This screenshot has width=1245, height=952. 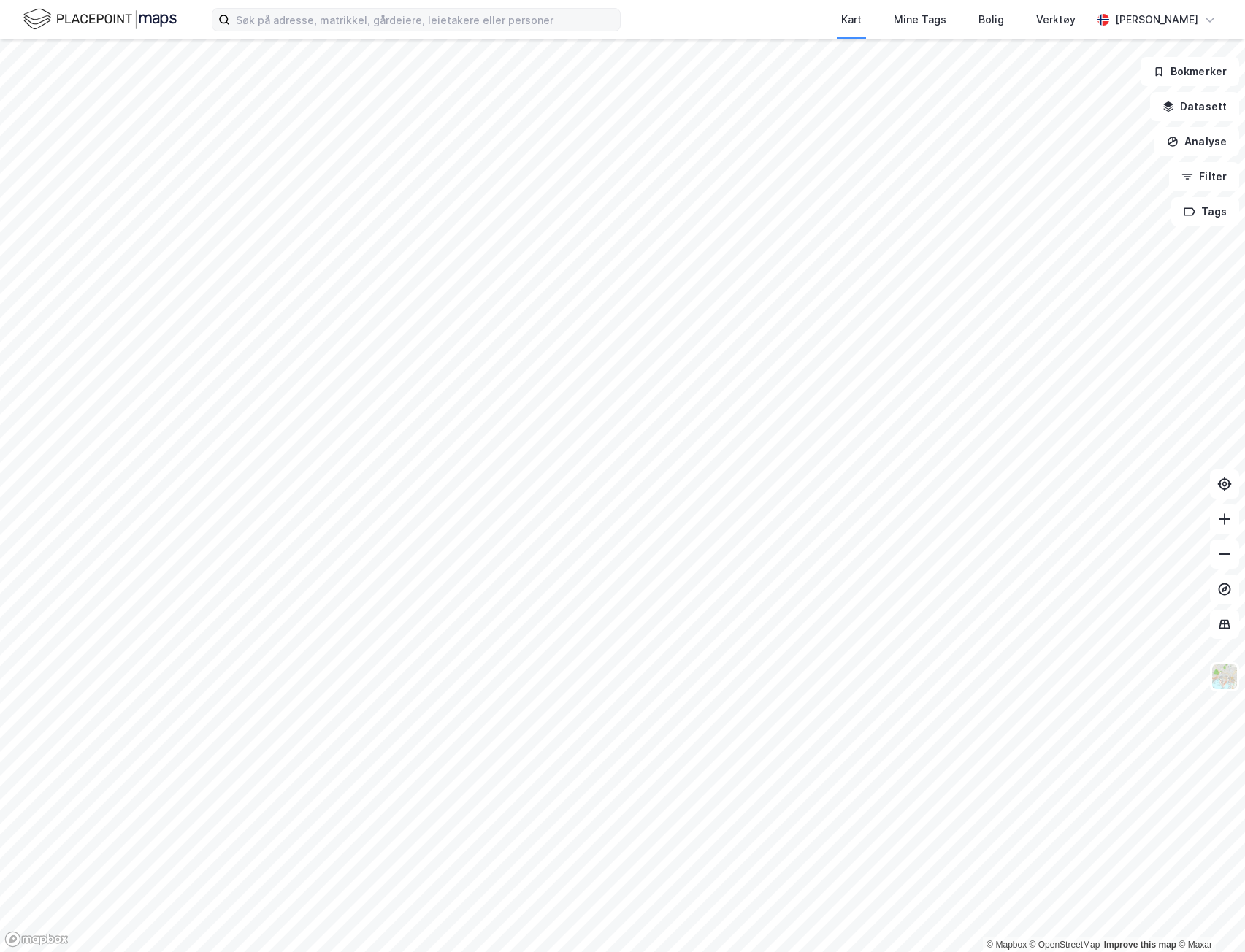 What do you see at coordinates (100, 19) in the screenshot?
I see `img: logo.f888ab2527a4732fd821a326f86c7f29.svg` at bounding box center [100, 19].